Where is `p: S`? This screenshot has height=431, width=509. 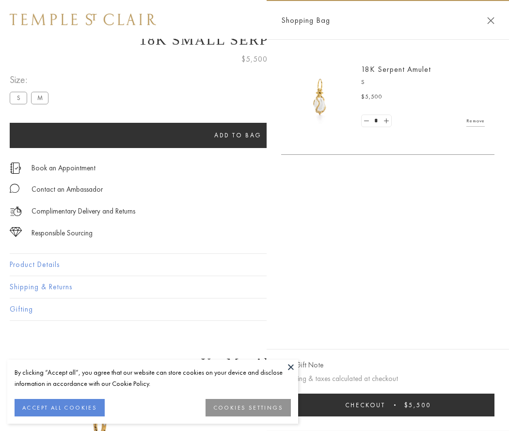 p: S is located at coordinates (423, 82).